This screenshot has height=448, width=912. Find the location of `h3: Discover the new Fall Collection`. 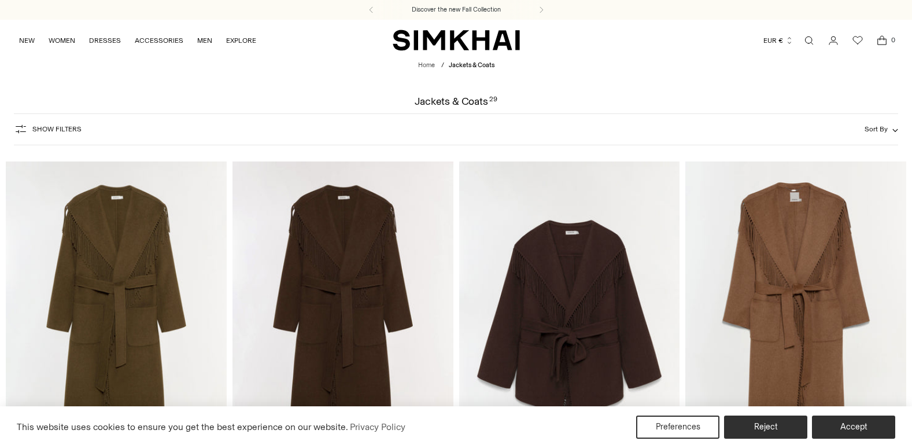

h3: Discover the new Fall Collection is located at coordinates (456, 10).